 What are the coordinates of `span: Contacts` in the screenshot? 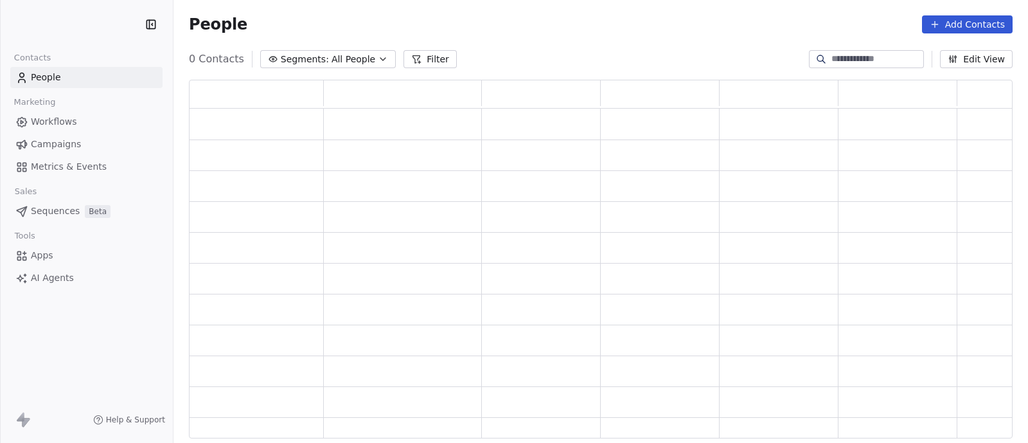 It's located at (32, 58).